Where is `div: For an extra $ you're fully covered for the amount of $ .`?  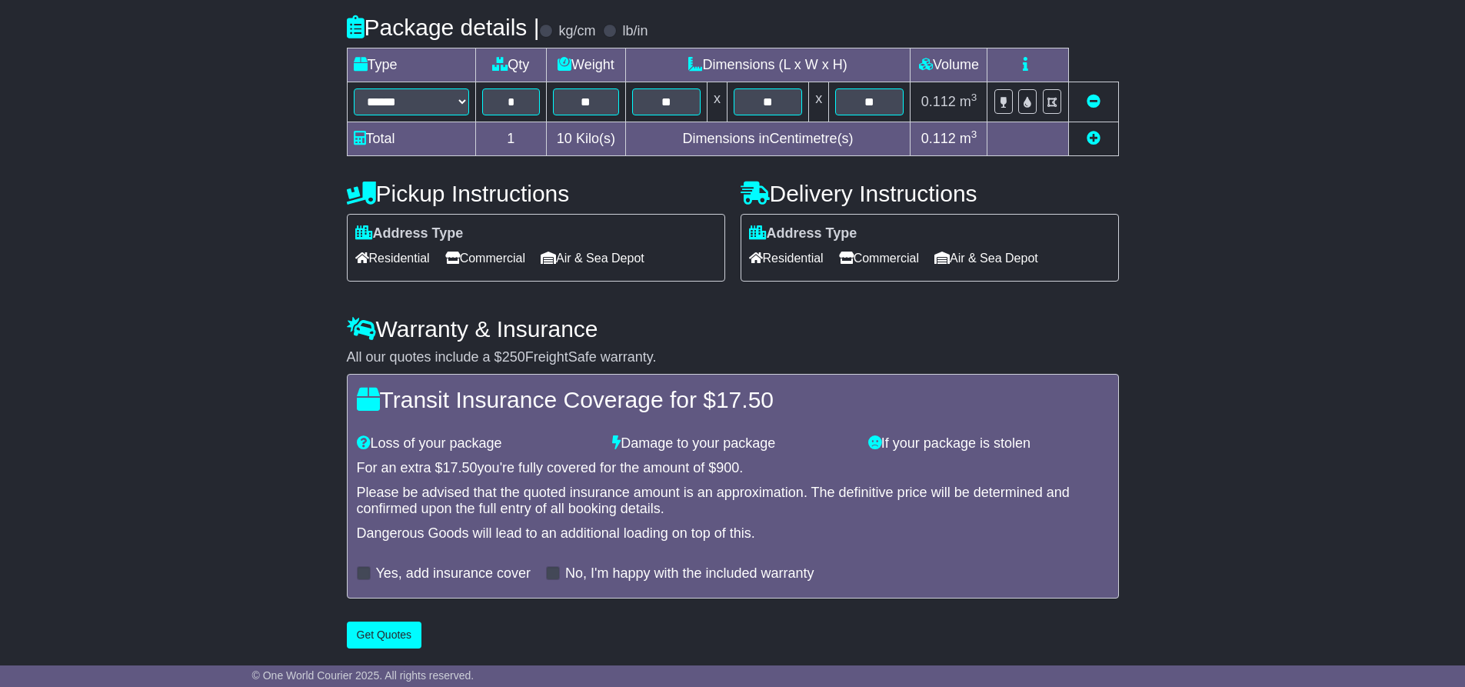
div: For an extra $ you're fully covered for the amount of $ . is located at coordinates (733, 468).